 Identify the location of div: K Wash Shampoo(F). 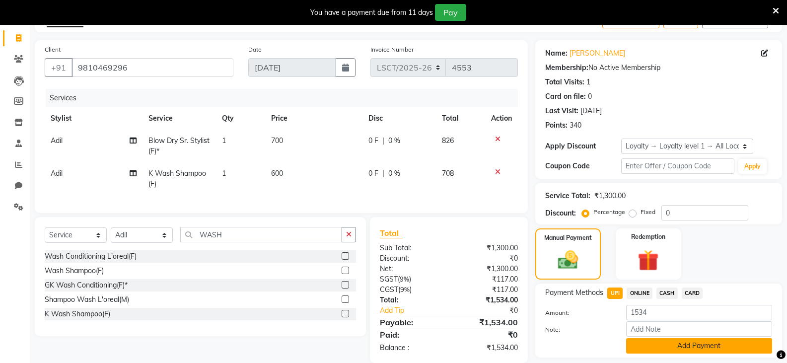
(78, 314).